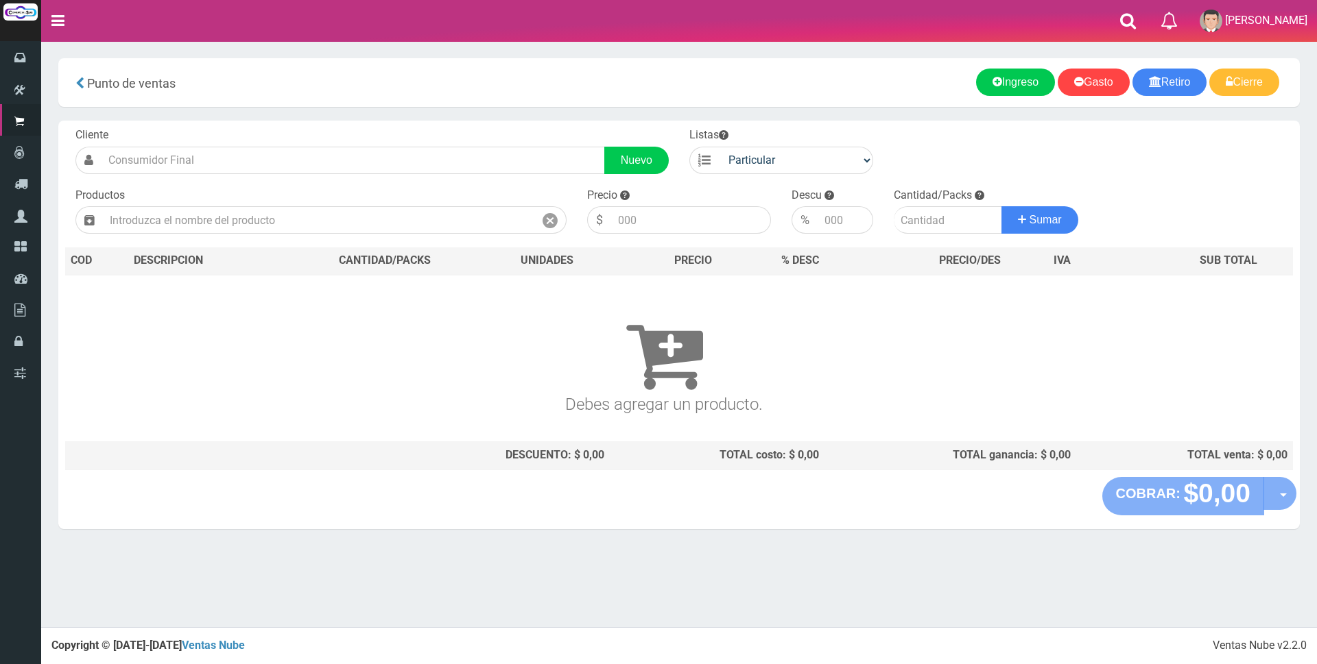 The width and height of the screenshot is (1317, 664). What do you see at coordinates (1183, 496) in the screenshot?
I see `button: COBRAR: $0,00` at bounding box center [1183, 496].